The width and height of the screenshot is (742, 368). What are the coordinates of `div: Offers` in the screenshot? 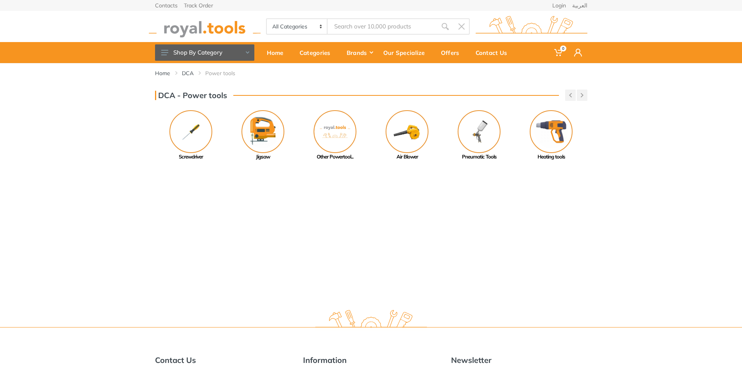 It's located at (453, 53).